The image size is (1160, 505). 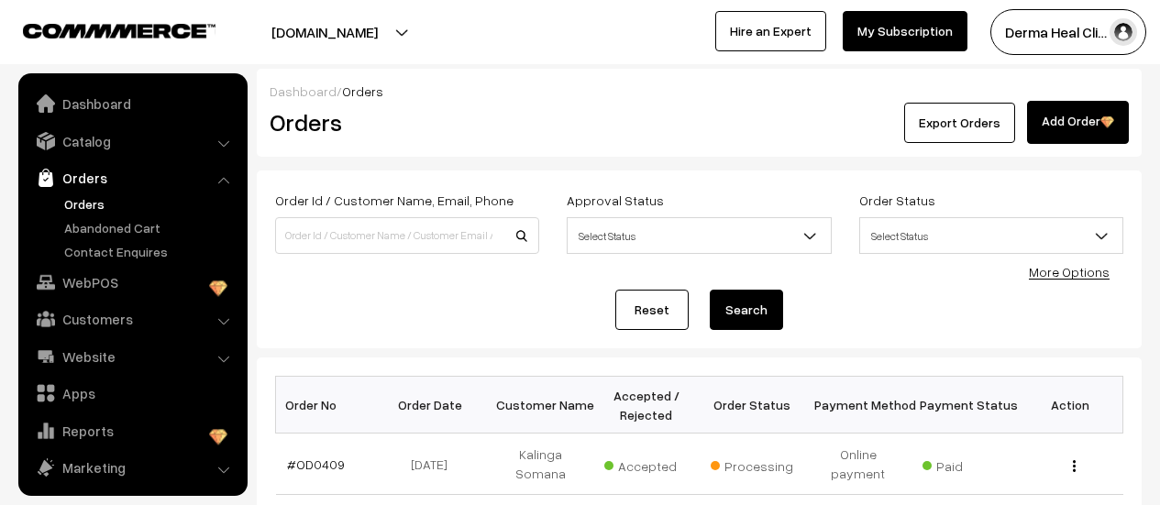 What do you see at coordinates (650, 464) in the screenshot?
I see `span: Accepted` at bounding box center [650, 464].